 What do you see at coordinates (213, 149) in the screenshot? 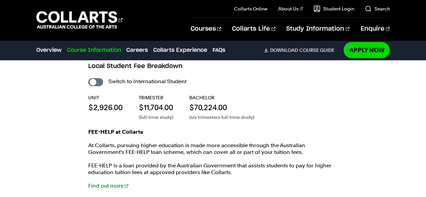
I see `p: At Collarts, pursuing higher education is made more accessible through the Australian Government’...` at bounding box center [213, 149].